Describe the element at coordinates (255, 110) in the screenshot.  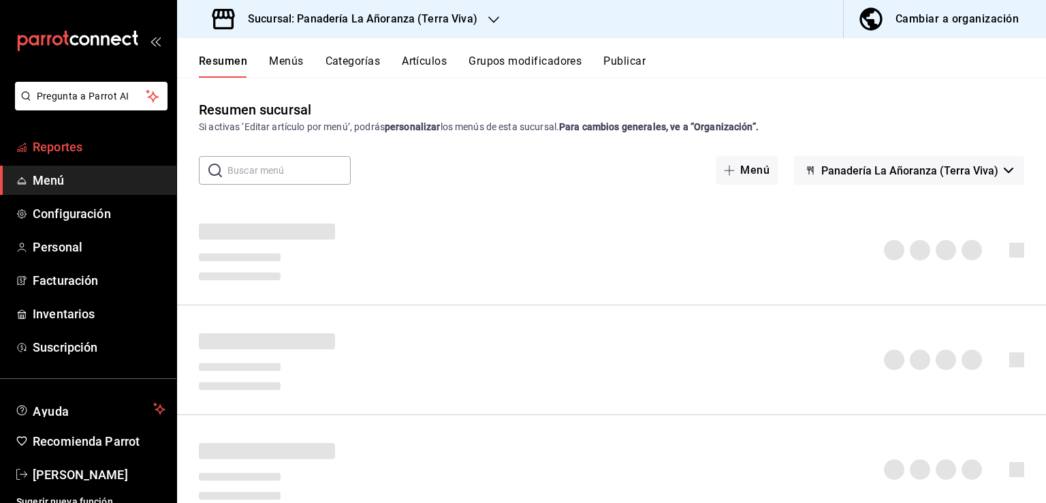
I see `div: Resumen sucursal` at that location.